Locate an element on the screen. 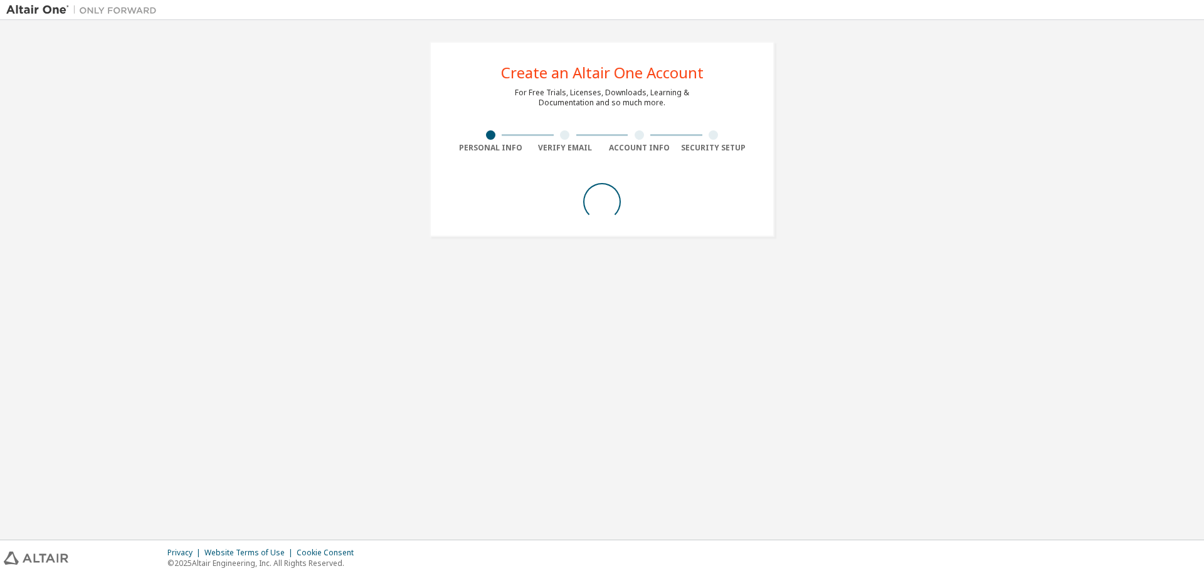 This screenshot has height=576, width=1204. p: © 2025 Altair Engineering, Inc. All Rights Reserved. is located at coordinates (264, 563).